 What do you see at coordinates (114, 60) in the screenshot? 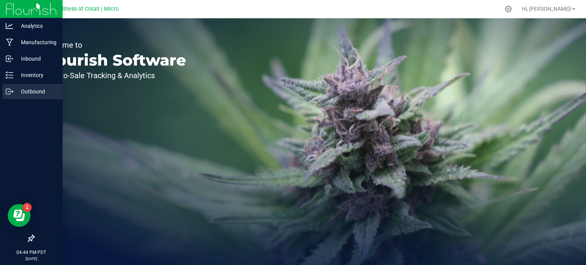
I see `p: Flourish Software` at bounding box center [114, 60].